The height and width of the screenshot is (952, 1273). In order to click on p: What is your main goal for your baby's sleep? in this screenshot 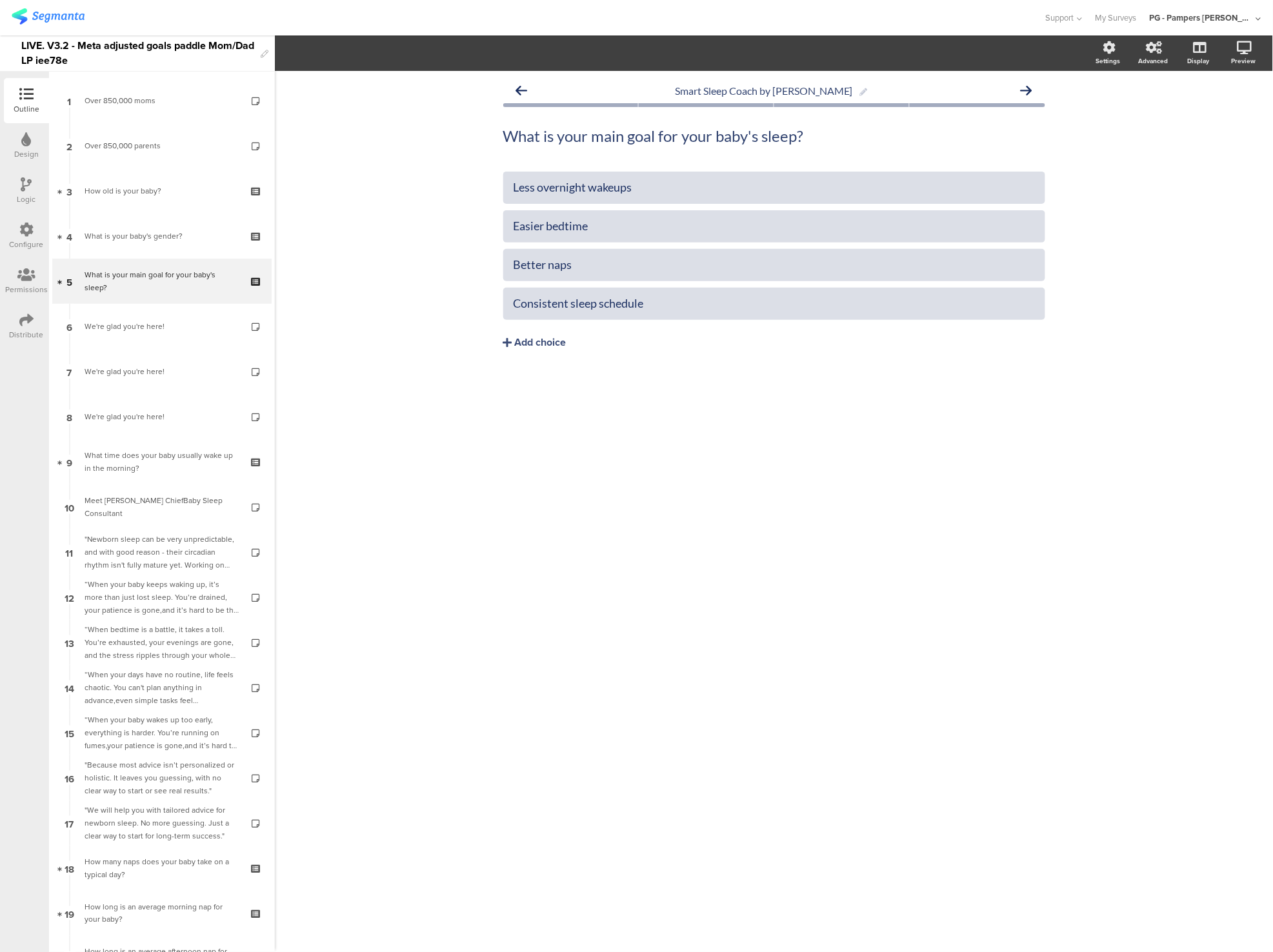, I will do `click(774, 136)`.